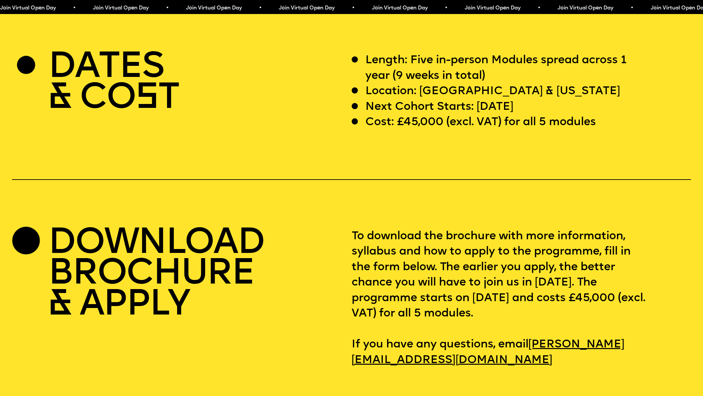 This screenshot has height=396, width=703. What do you see at coordinates (521, 298) in the screenshot?
I see `p: To download the brochure with more information, syllabus and how to apply to the programme, fill ...` at bounding box center [521, 298].